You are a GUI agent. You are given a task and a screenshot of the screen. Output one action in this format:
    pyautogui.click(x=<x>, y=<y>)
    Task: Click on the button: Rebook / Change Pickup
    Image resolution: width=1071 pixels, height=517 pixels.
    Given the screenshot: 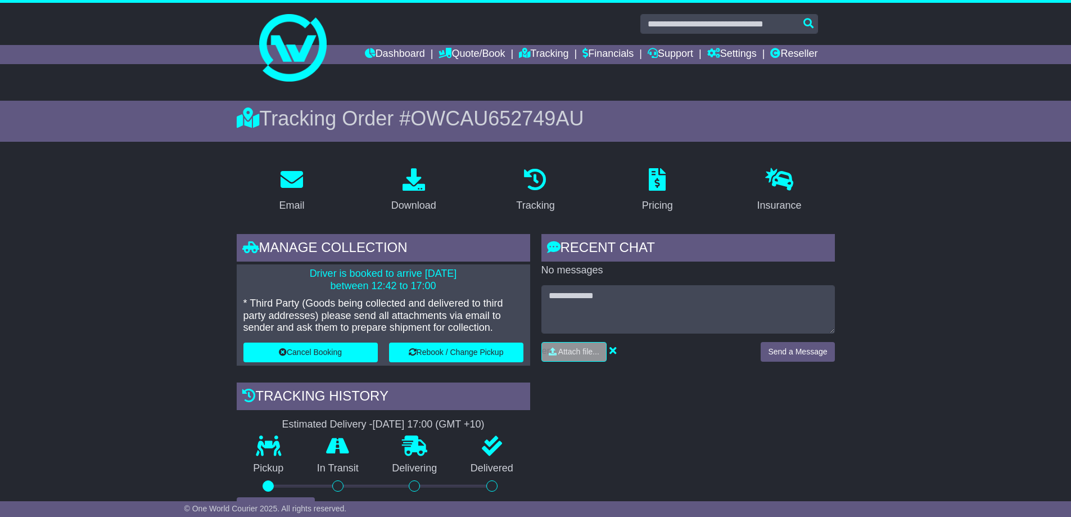 What is the action you would take?
    pyautogui.click(x=456, y=352)
    